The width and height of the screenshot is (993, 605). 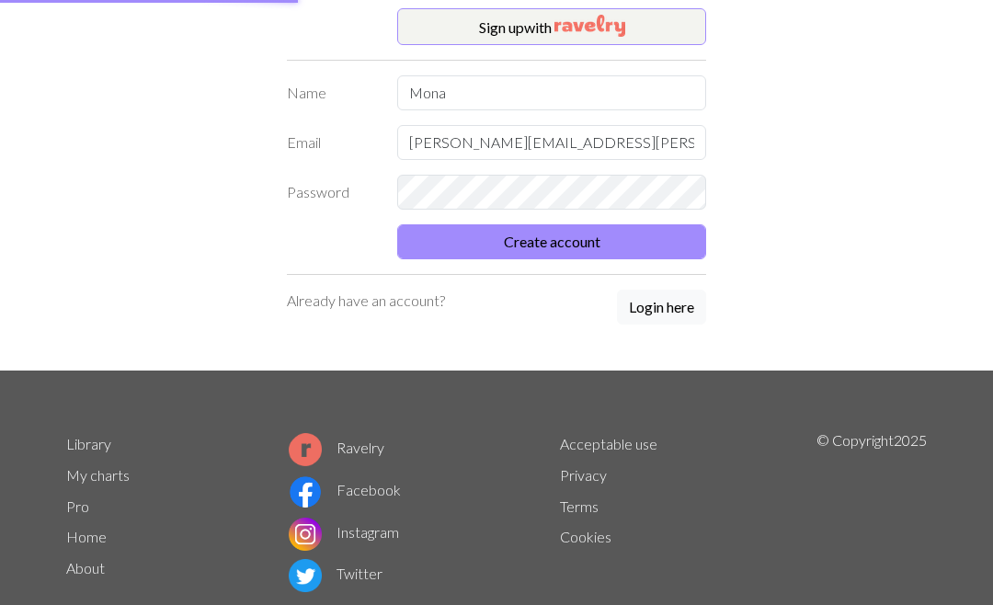 What do you see at coordinates (305, 492) in the screenshot?
I see `img: Facebook logo` at bounding box center [305, 492].